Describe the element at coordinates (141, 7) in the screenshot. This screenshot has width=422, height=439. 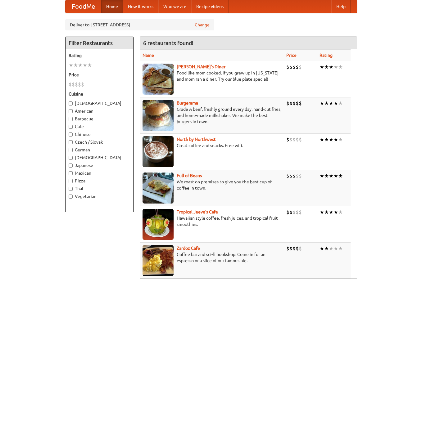
I see `a: How it works` at that location.